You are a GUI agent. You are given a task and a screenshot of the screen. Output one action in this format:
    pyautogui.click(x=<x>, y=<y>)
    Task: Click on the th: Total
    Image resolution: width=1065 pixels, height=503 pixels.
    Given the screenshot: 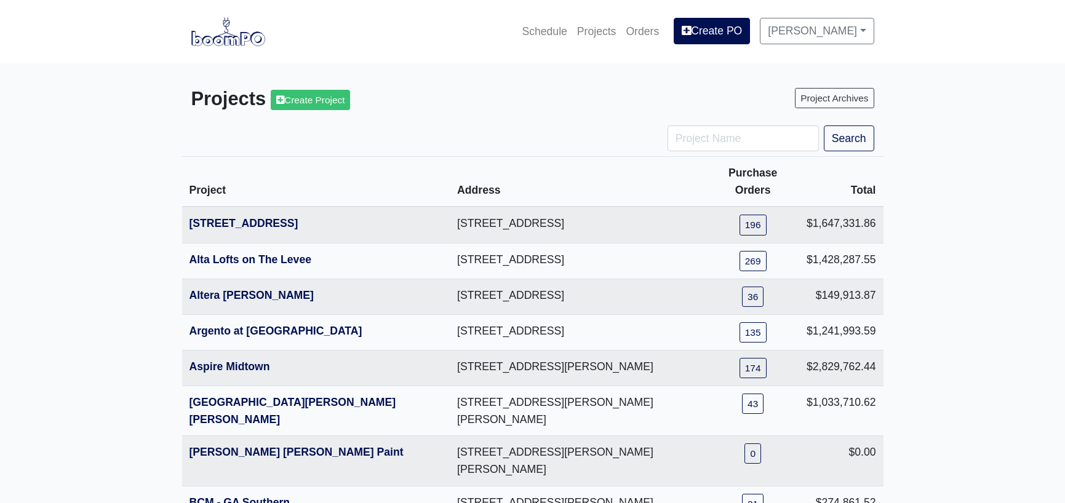 What is the action you would take?
    pyautogui.click(x=841, y=182)
    